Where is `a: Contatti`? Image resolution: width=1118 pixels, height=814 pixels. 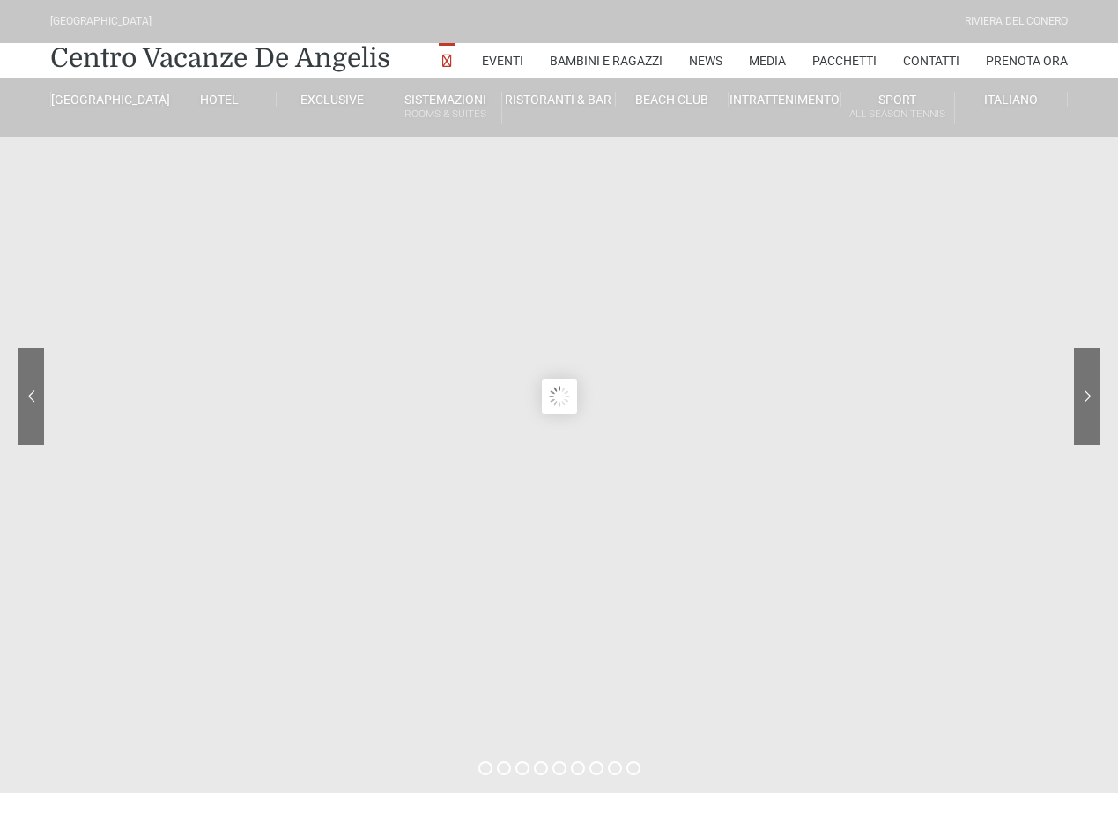
a: Contatti is located at coordinates (931, 61).